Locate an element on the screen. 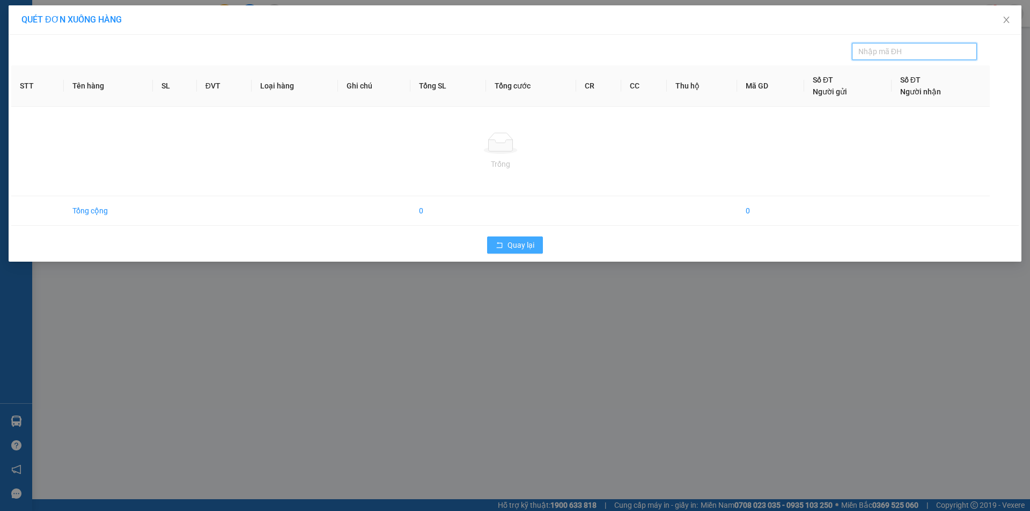  th: STT is located at coordinates (38, 86).